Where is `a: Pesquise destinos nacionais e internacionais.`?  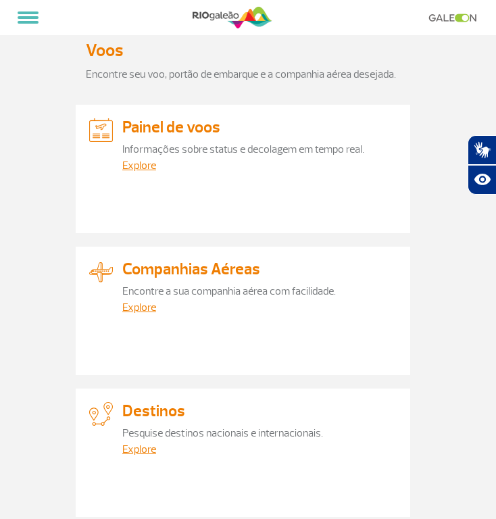
a: Pesquise destinos nacionais e internacionais. is located at coordinates (222, 433).